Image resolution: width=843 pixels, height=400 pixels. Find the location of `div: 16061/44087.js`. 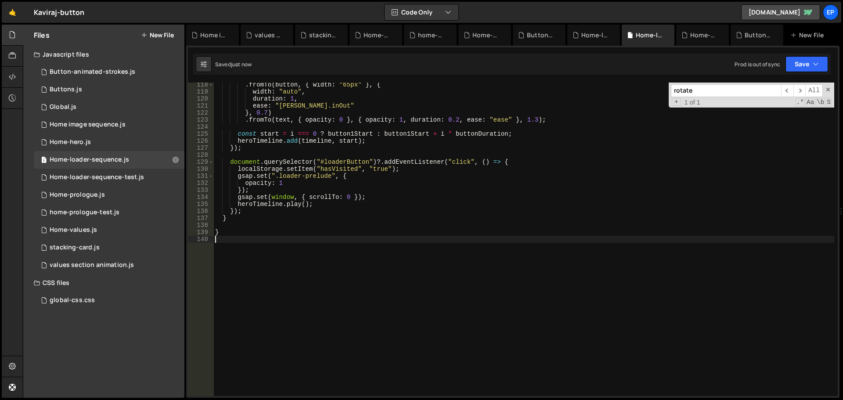

div: 16061/44087.js is located at coordinates (109, 213).